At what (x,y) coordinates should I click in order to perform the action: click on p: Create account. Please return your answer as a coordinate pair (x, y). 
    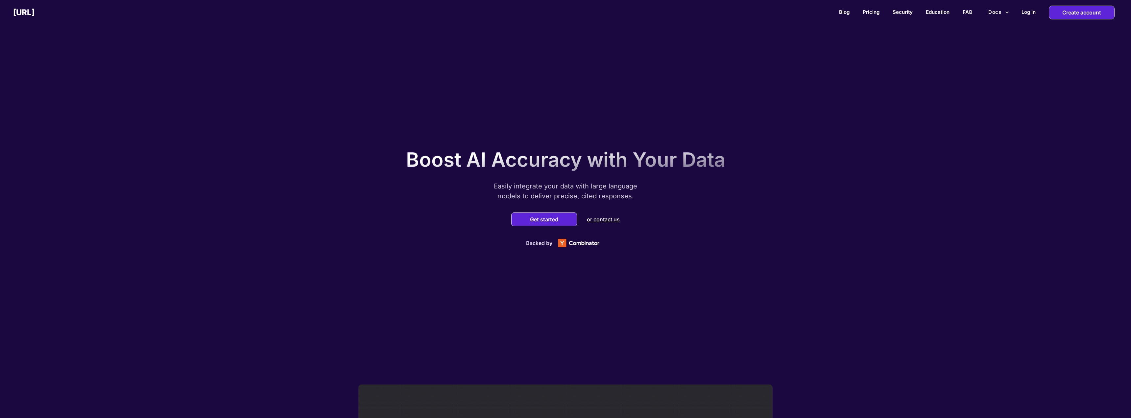
    Looking at the image, I should click on (1082, 12).